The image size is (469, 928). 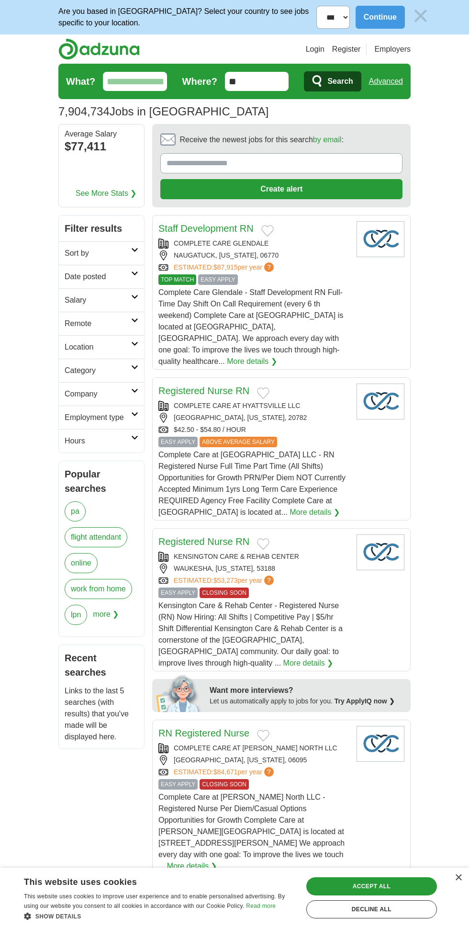 I want to click on img: Adzuna logo, so click(x=99, y=49).